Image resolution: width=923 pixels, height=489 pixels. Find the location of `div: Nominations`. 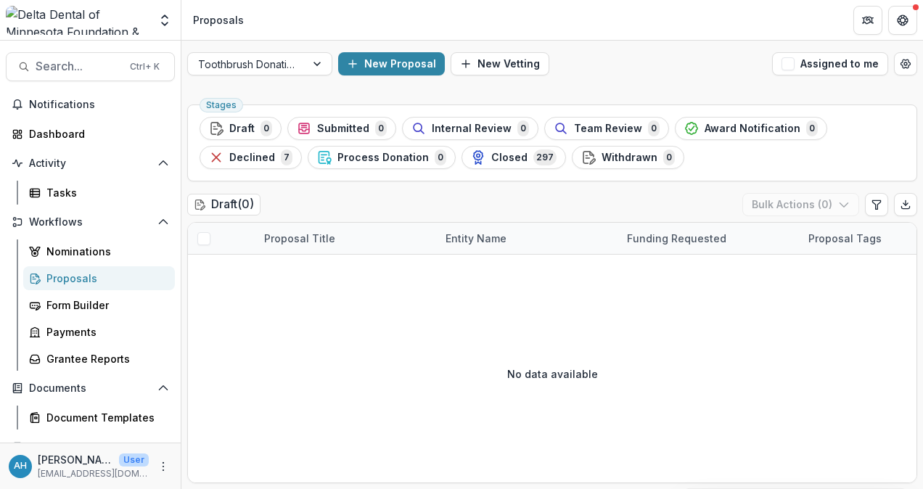

div: Nominations is located at coordinates (104, 251).